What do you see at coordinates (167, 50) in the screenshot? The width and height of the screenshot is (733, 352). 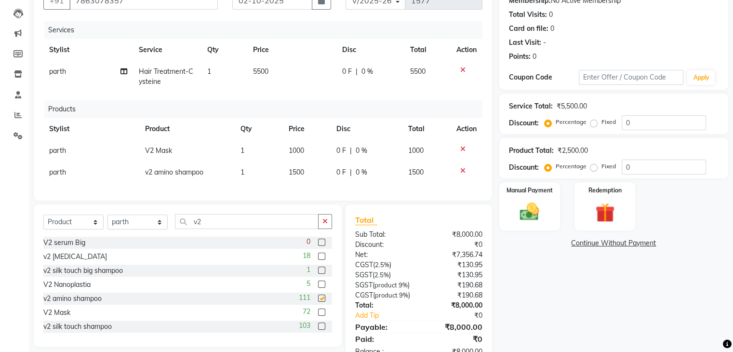 I see `th: Service` at bounding box center [167, 50].